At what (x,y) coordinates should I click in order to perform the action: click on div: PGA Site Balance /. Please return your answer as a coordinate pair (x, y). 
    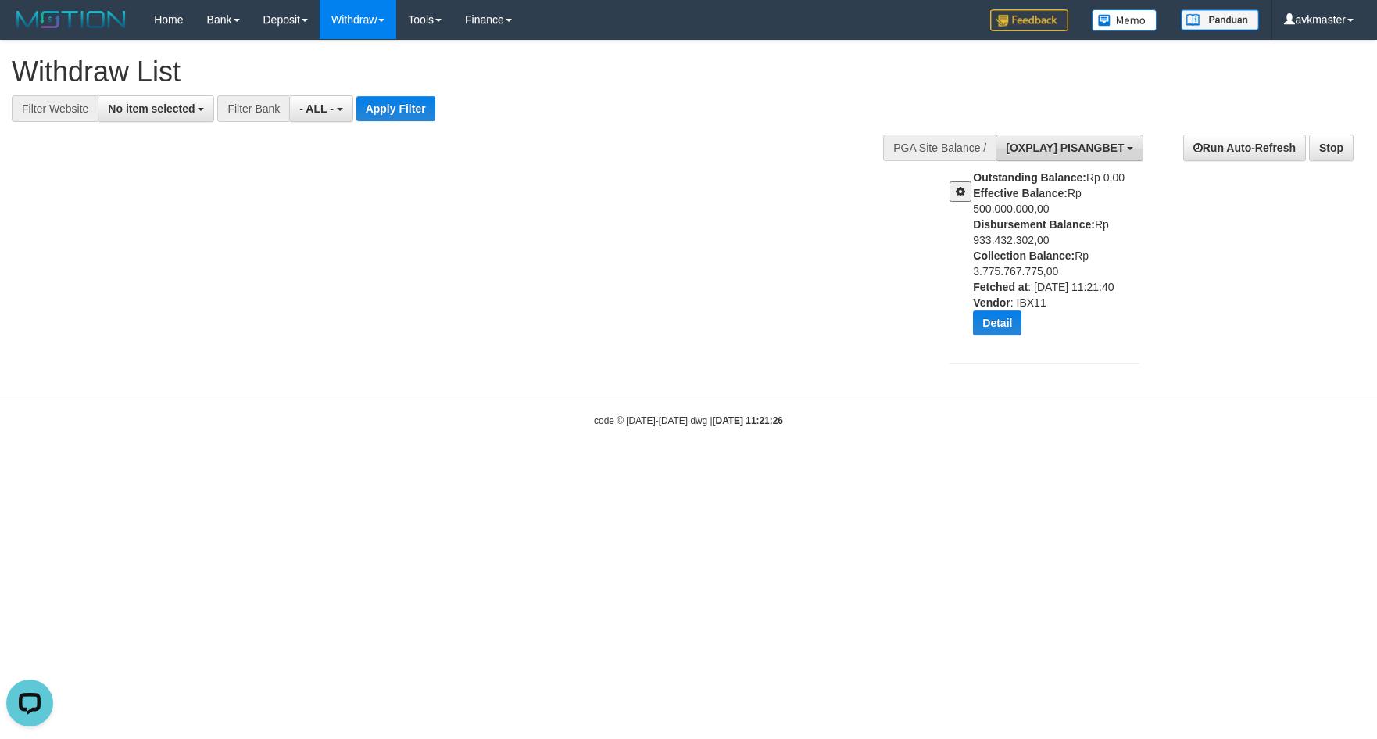
    Looking at the image, I should click on (940, 148).